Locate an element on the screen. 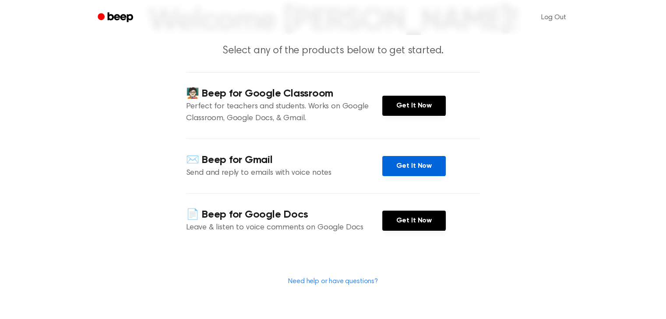  h4: ✉️ Beep for Gmail is located at coordinates (284, 160).